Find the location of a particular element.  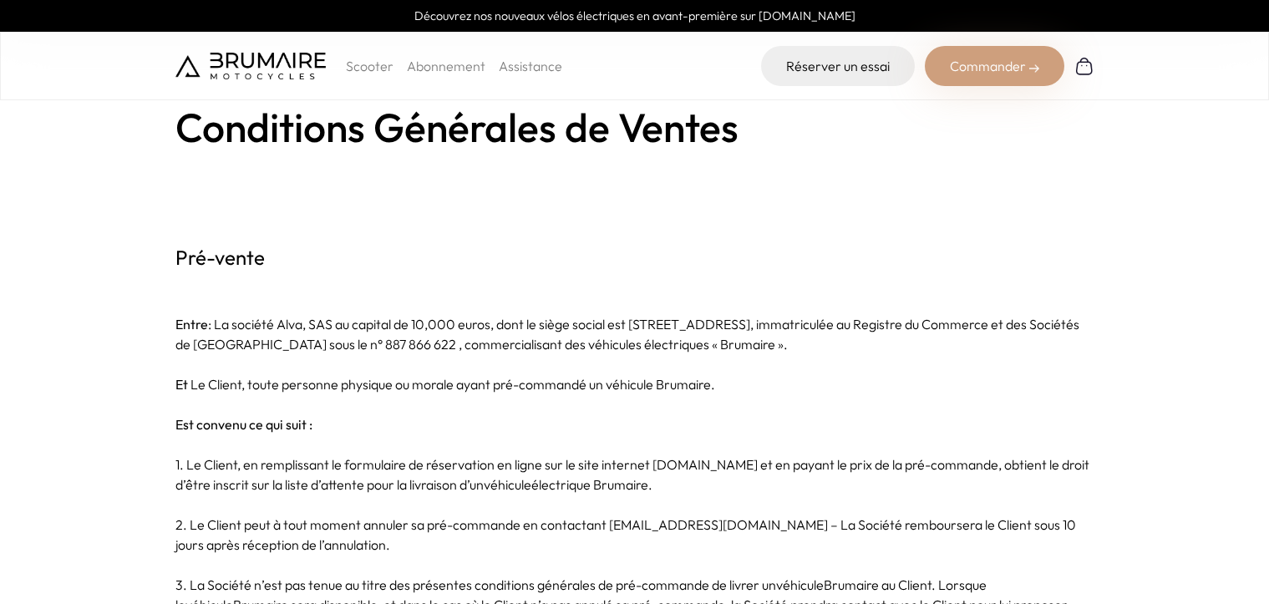

a: Réserver un essai is located at coordinates (838, 66).